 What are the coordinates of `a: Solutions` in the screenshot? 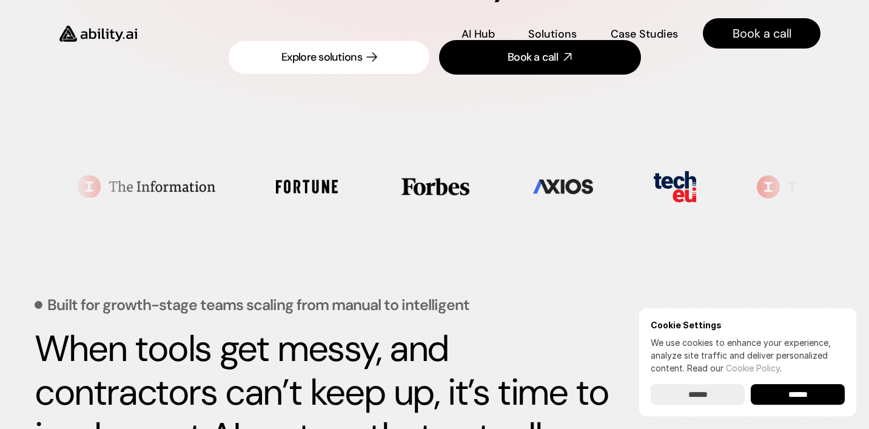 It's located at (552, 33).